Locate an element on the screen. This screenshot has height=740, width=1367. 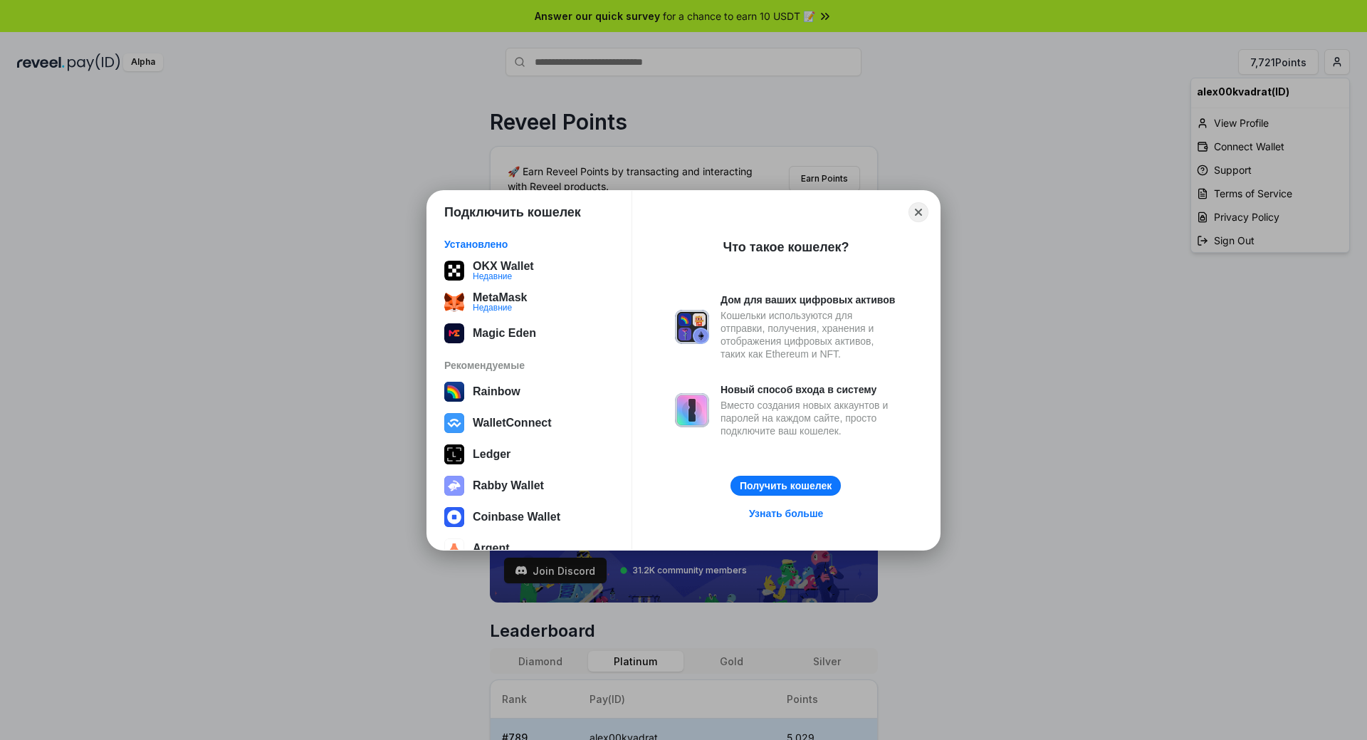
div: Узнать больше is located at coordinates (786, 513).